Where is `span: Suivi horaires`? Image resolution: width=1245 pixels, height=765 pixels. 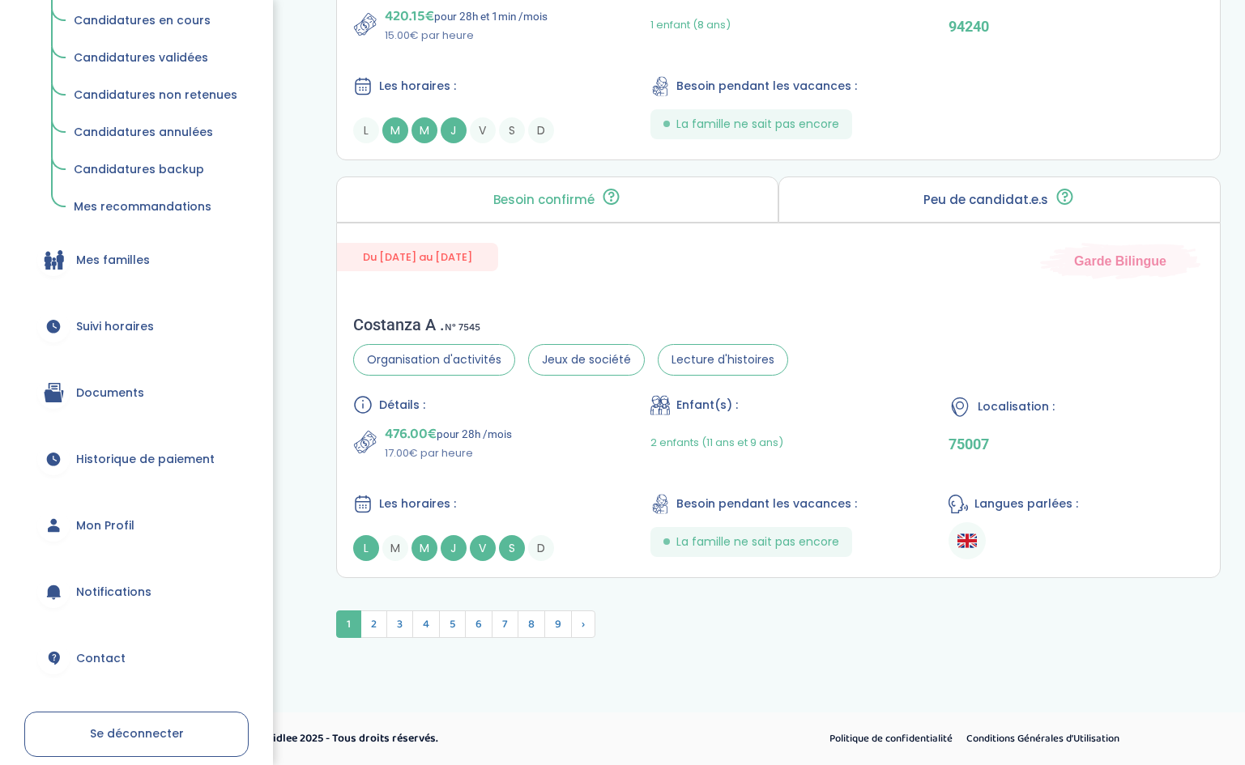 span: Suivi horaires is located at coordinates (115, 326).